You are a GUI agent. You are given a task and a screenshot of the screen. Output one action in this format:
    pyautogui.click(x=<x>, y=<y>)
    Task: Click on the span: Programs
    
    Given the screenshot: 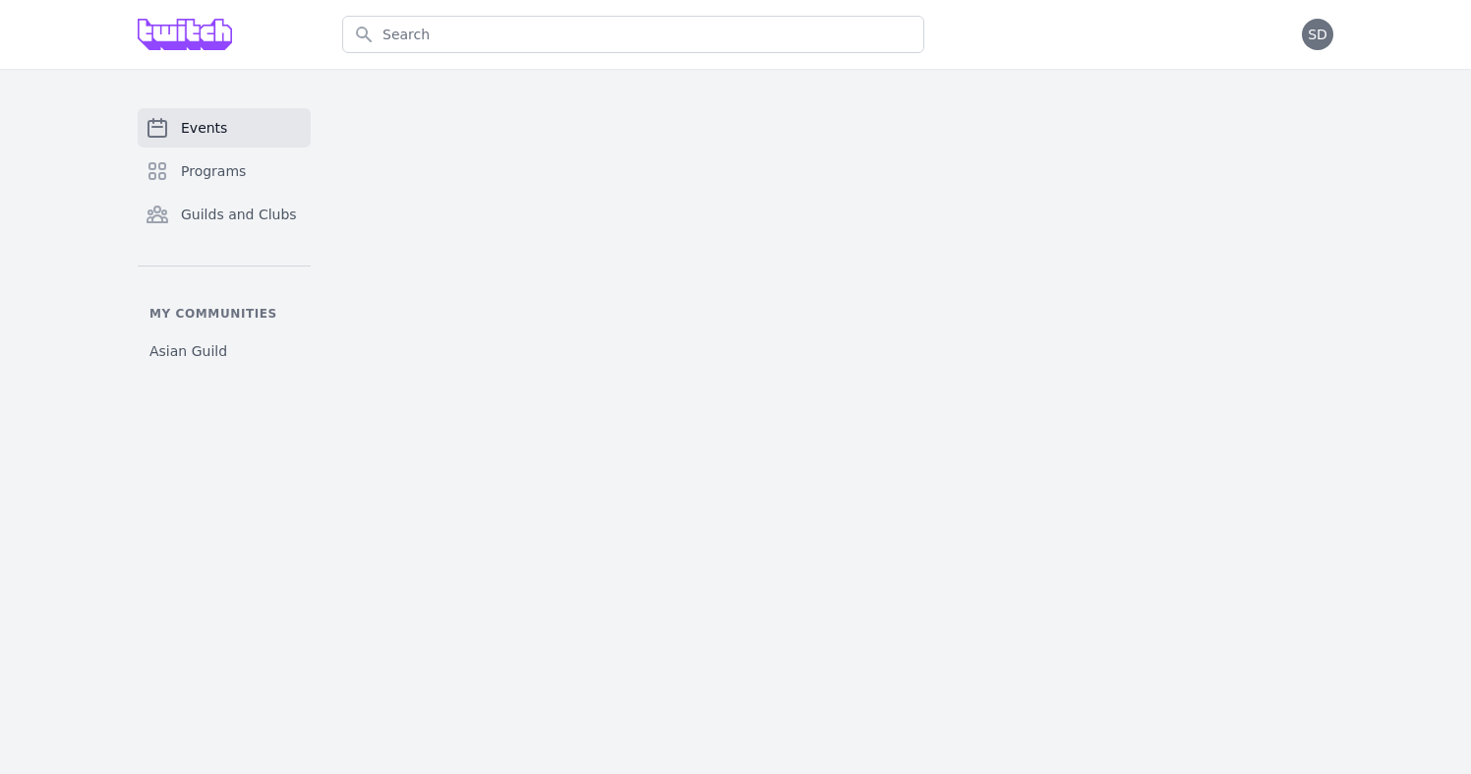 What is the action you would take?
    pyautogui.click(x=213, y=171)
    